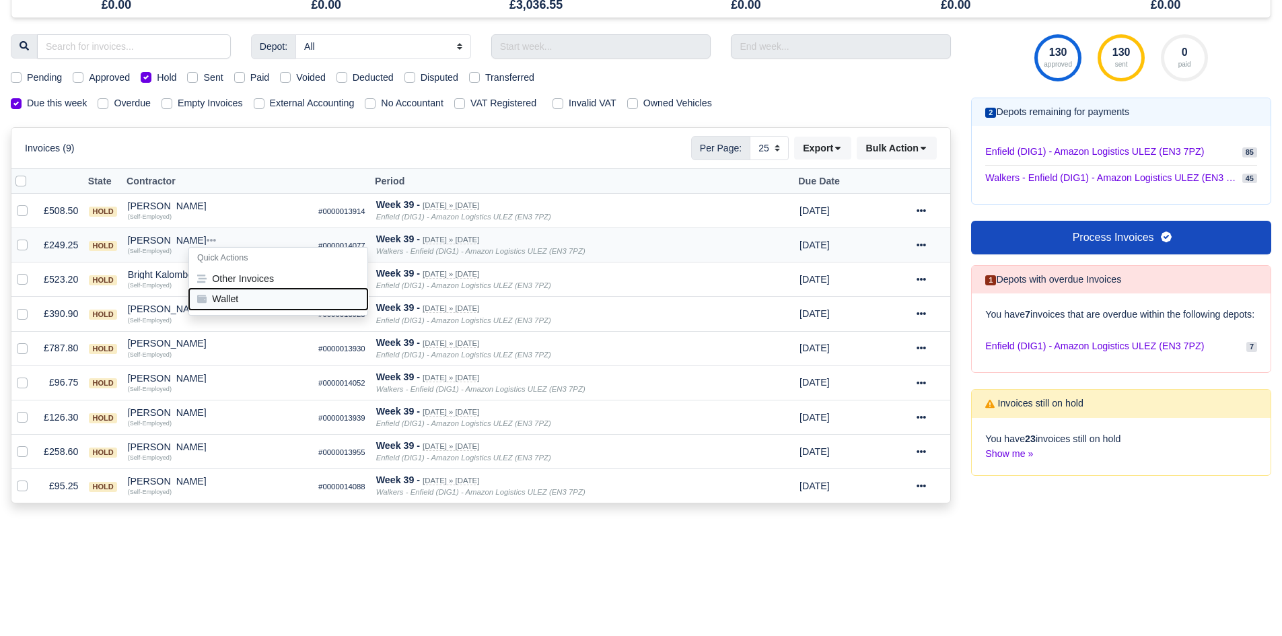 The width and height of the screenshot is (1282, 636). I want to click on input: End week..., so click(841, 46).